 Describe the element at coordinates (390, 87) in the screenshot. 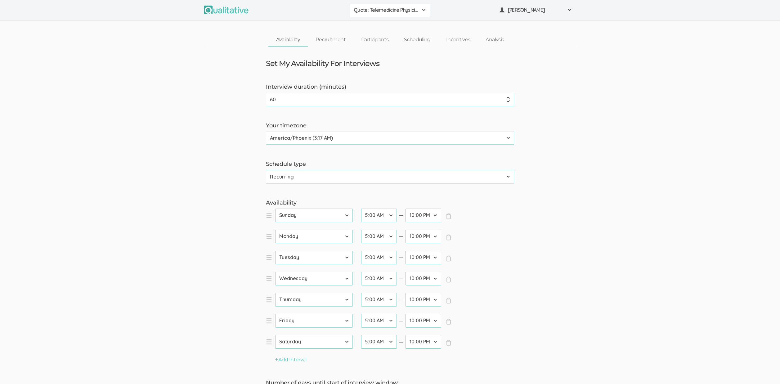

I see `label: Interview duration (minutes)` at that location.